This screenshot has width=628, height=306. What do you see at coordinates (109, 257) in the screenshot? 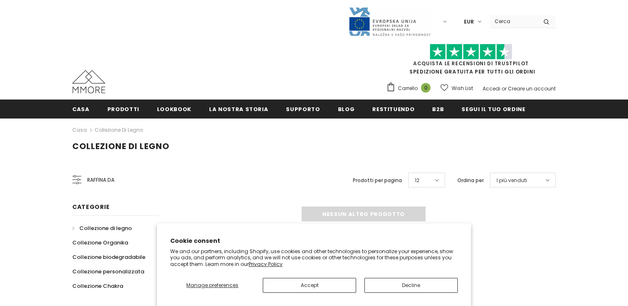
I see `span: Collezione biodegradabile` at bounding box center [109, 257].